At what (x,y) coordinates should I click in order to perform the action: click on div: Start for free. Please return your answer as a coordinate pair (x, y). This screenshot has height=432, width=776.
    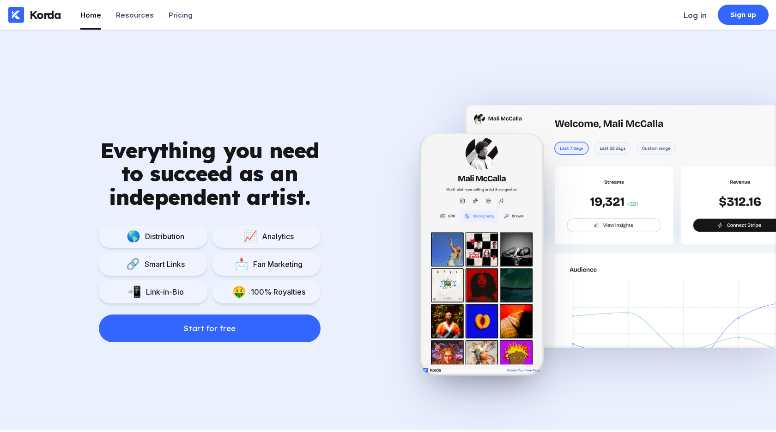
    Looking at the image, I should click on (210, 328).